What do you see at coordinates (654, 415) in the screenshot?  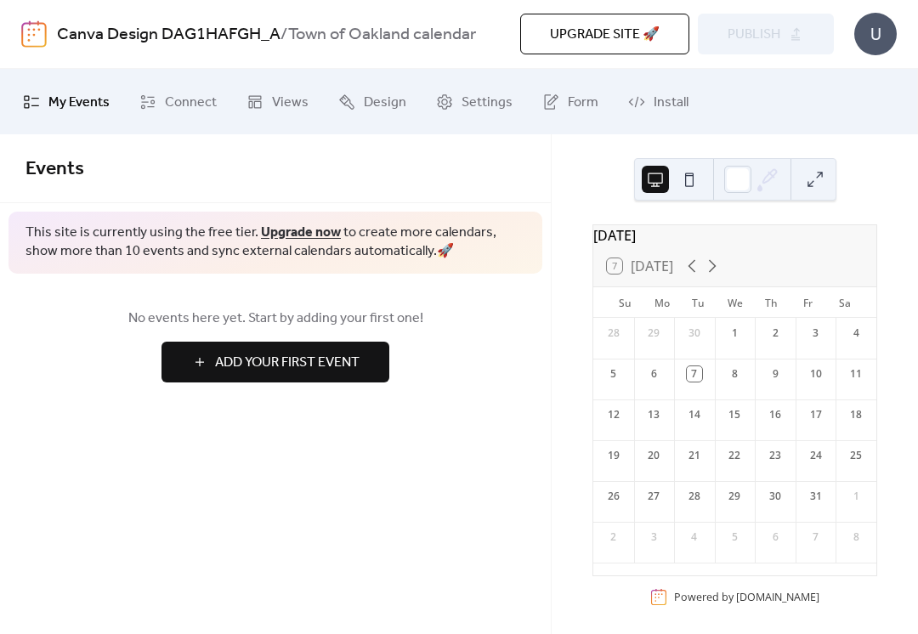 I see `div: 13` at bounding box center [654, 415].